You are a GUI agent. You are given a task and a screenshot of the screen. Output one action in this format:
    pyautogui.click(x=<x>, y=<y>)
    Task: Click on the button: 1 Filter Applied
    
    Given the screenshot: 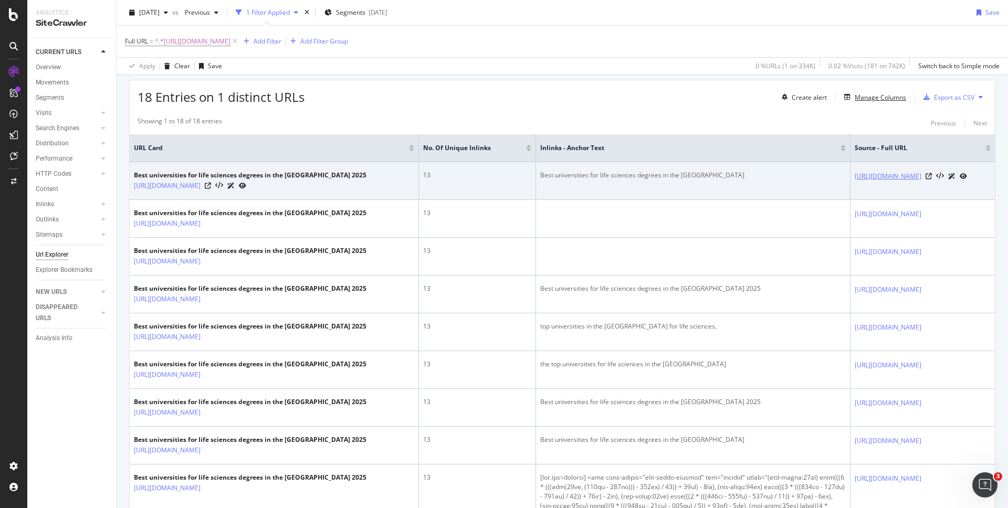 What is the action you would take?
    pyautogui.click(x=267, y=13)
    